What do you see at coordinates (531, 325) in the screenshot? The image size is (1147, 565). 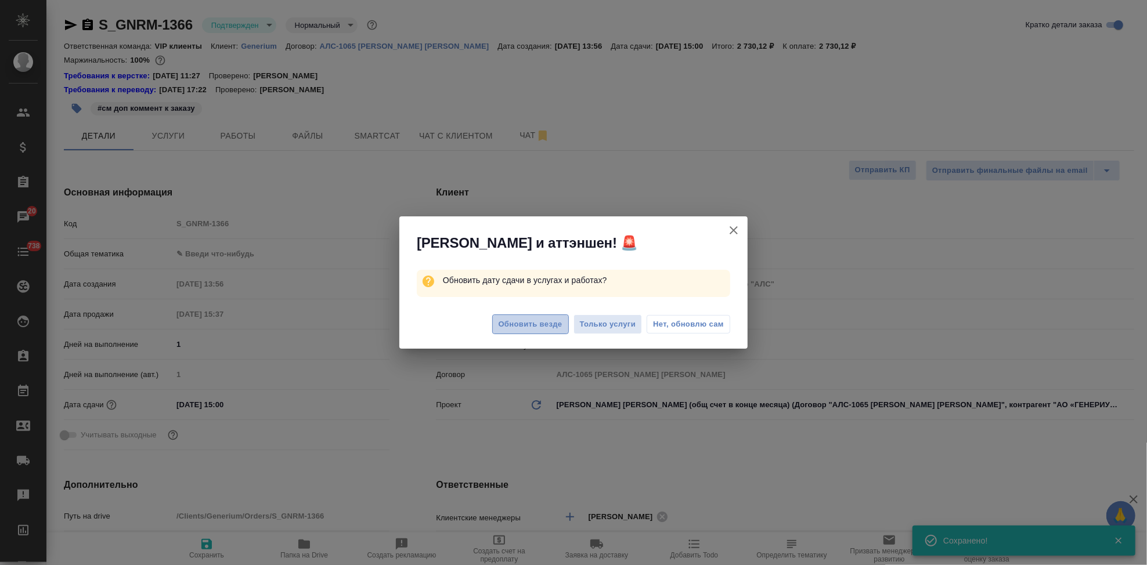 I see `button: Обновить везде` at bounding box center [531, 325].